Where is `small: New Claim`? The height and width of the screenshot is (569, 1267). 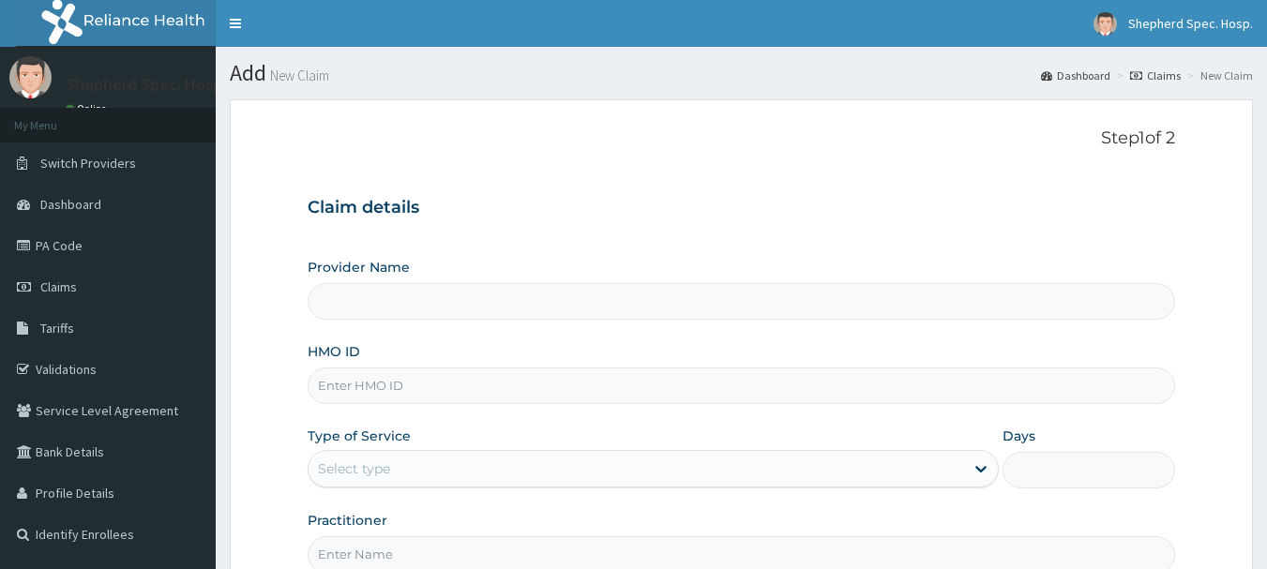
small: New Claim is located at coordinates (297, 75).